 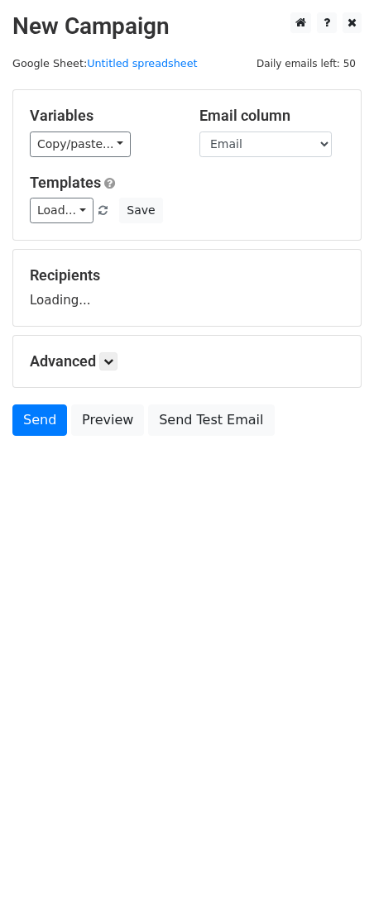 I want to click on div: Loading..., so click(x=187, y=288).